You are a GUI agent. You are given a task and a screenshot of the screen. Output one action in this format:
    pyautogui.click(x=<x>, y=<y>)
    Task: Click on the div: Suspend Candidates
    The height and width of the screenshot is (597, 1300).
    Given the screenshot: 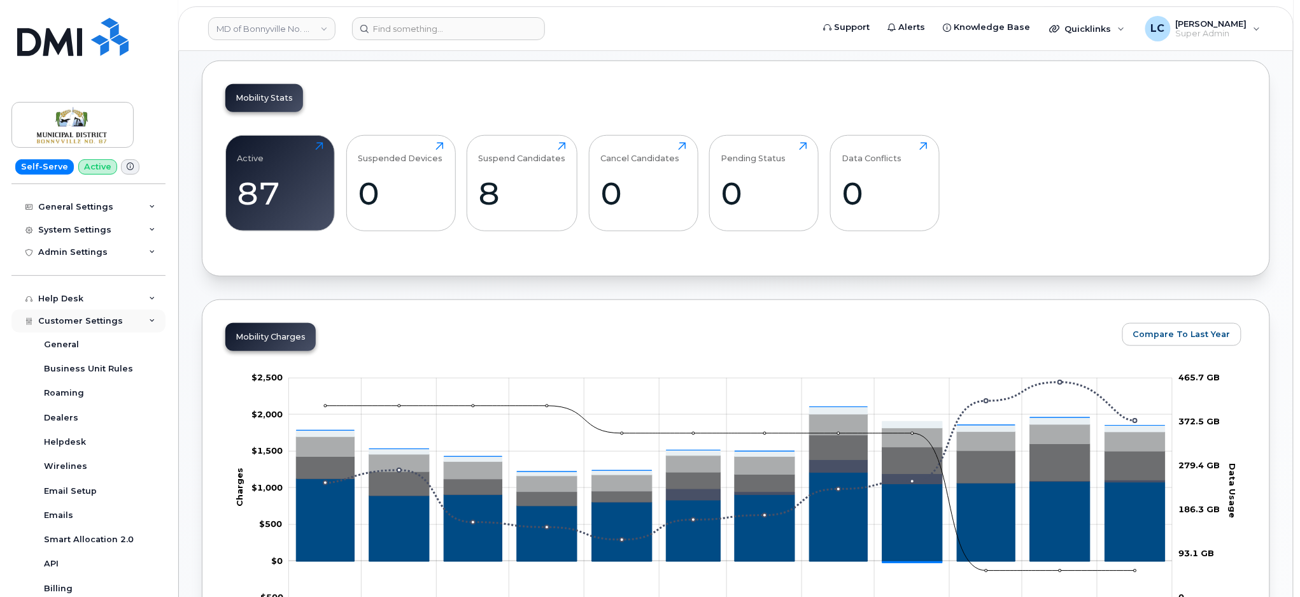 What is the action you would take?
    pyautogui.click(x=522, y=152)
    